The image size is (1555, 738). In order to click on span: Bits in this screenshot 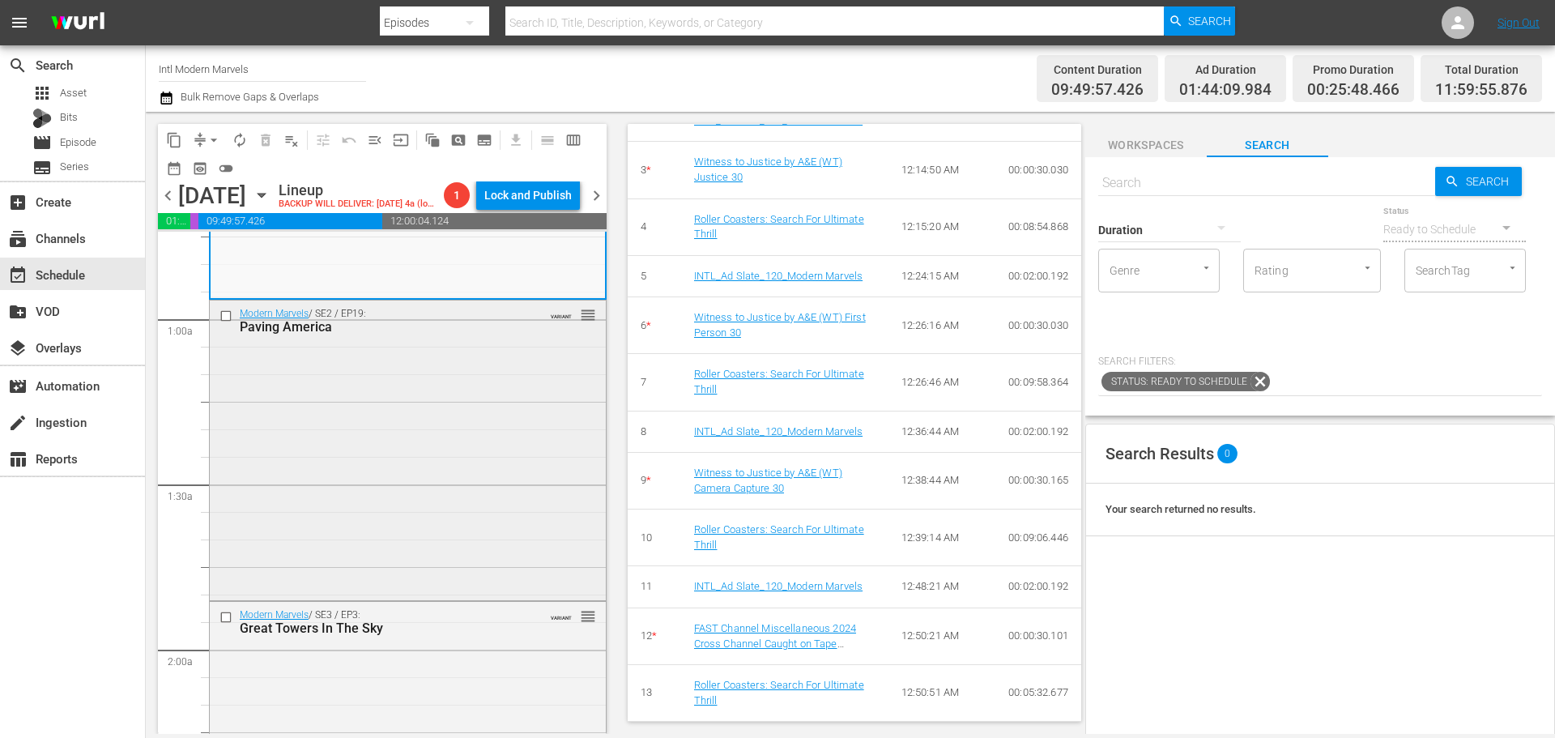, I will do `click(69, 117)`.